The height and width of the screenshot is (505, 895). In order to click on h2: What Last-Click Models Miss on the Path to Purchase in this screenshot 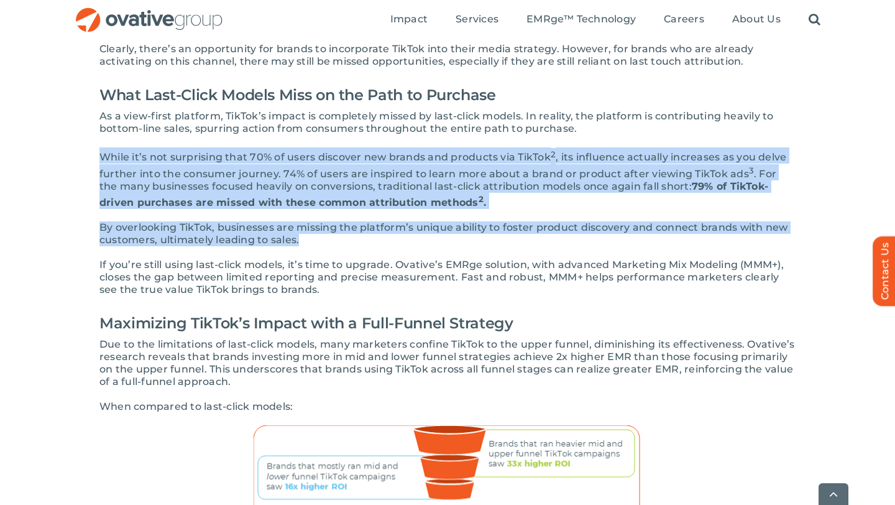, I will do `click(447, 95)`.